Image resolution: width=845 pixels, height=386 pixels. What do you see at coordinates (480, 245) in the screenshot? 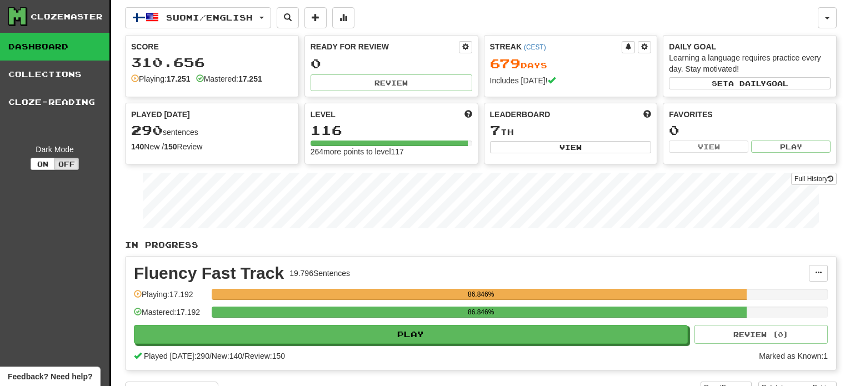
I see `p: In Progress` at bounding box center [480, 245].